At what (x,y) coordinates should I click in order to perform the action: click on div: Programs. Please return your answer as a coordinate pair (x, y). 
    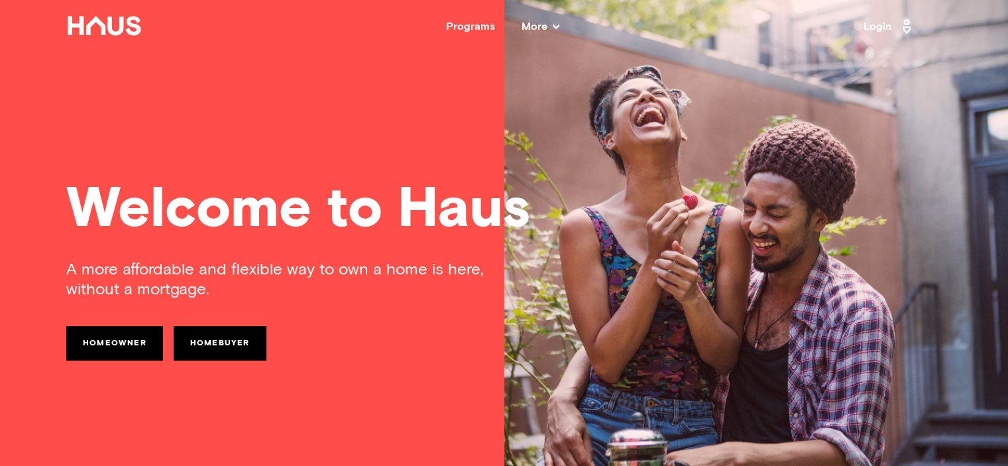
    Looking at the image, I should click on (470, 26).